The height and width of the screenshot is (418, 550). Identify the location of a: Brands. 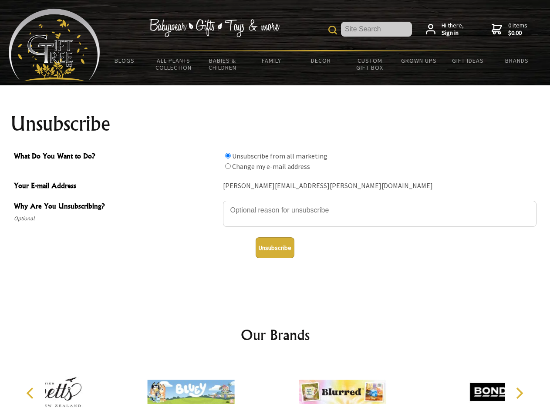
(516, 60).